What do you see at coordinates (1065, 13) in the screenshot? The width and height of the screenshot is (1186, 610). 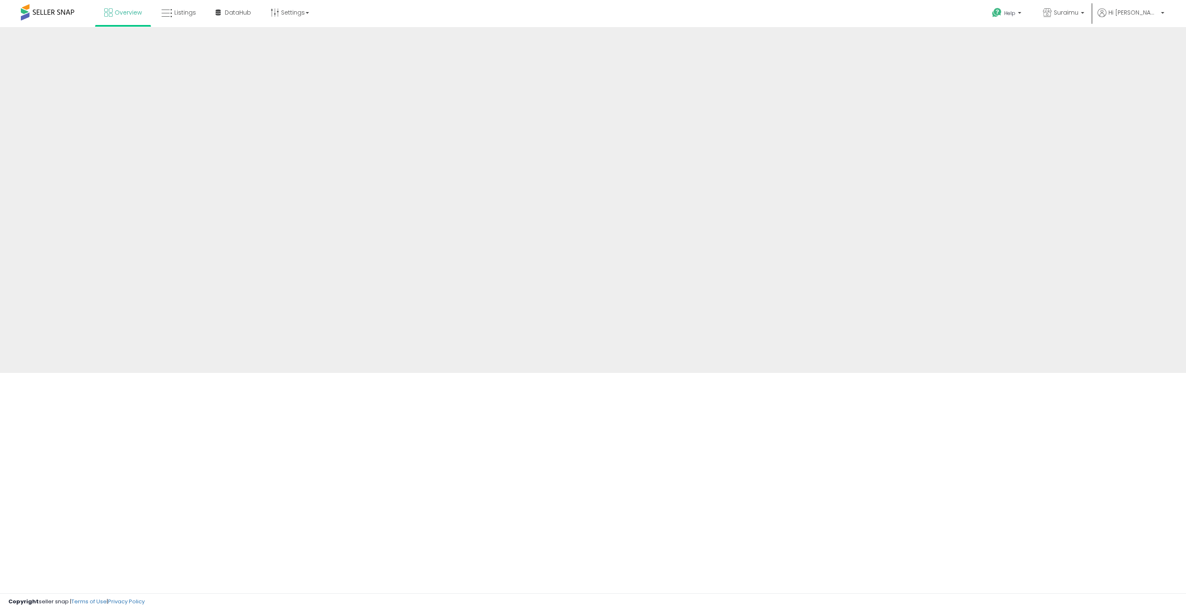 I see `span: Suraimu` at bounding box center [1065, 13].